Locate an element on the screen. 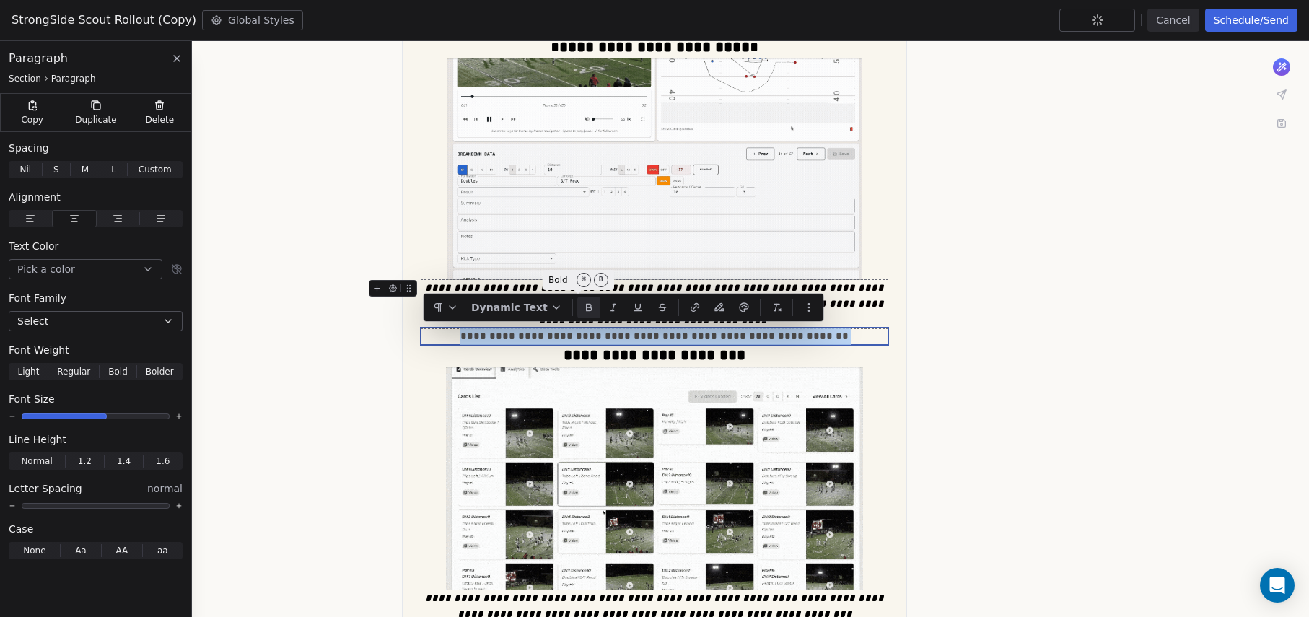 This screenshot has height=617, width=1309. kbd: B is located at coordinates (601, 280).